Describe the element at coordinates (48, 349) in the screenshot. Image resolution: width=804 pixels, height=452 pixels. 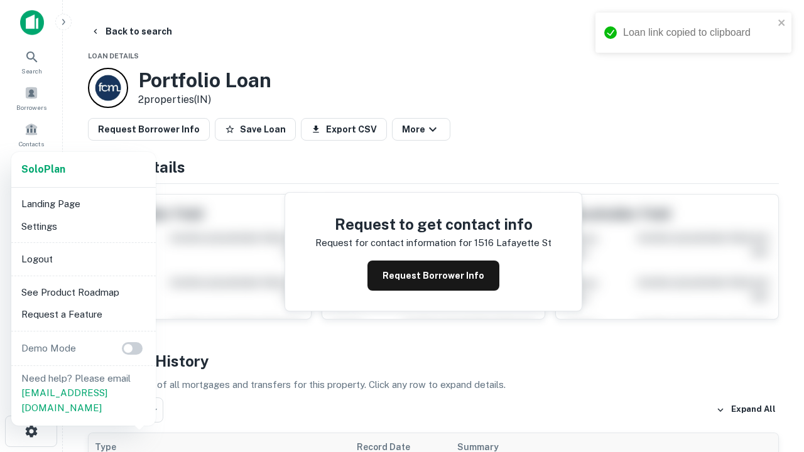
I see `p: Demo Mode` at that location.